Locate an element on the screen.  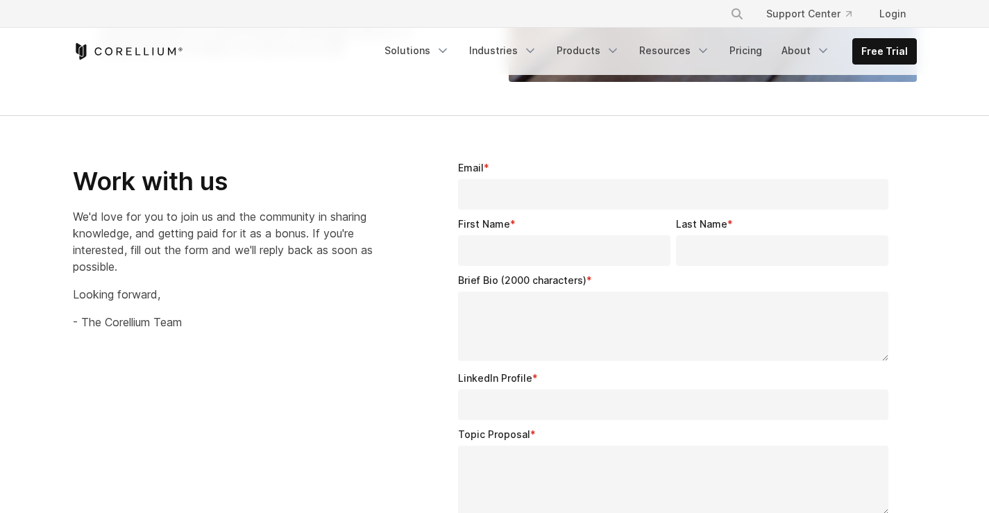
span: Email is located at coordinates (471, 167).